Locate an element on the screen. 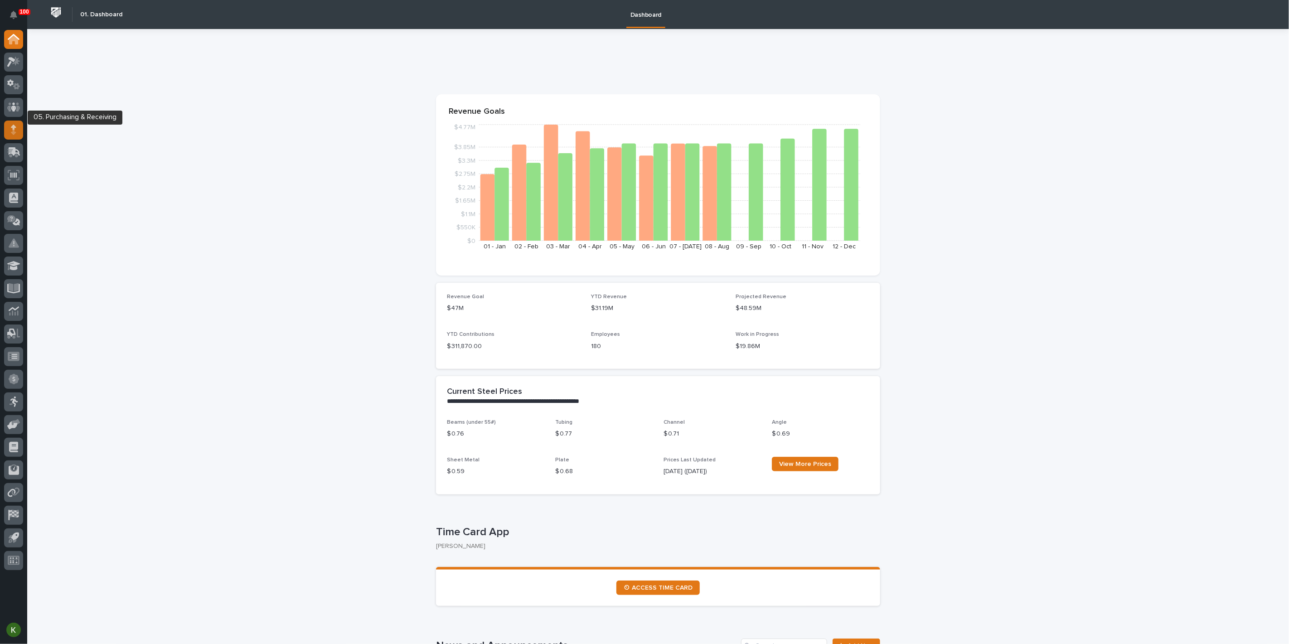 The width and height of the screenshot is (1289, 644). text: 06 - Jun is located at coordinates (654, 247).